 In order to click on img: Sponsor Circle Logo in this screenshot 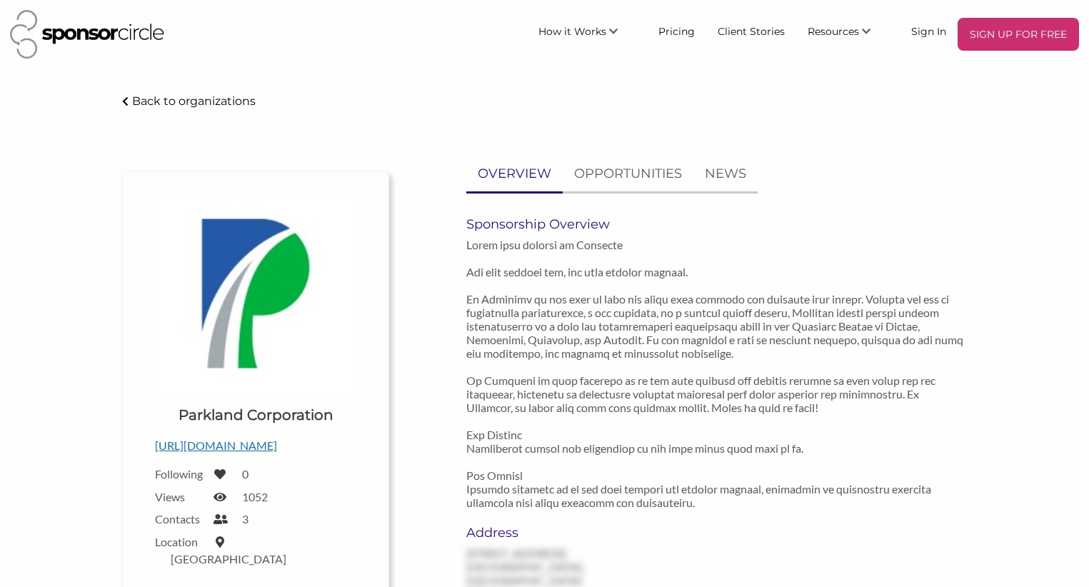, I will do `click(87, 34)`.